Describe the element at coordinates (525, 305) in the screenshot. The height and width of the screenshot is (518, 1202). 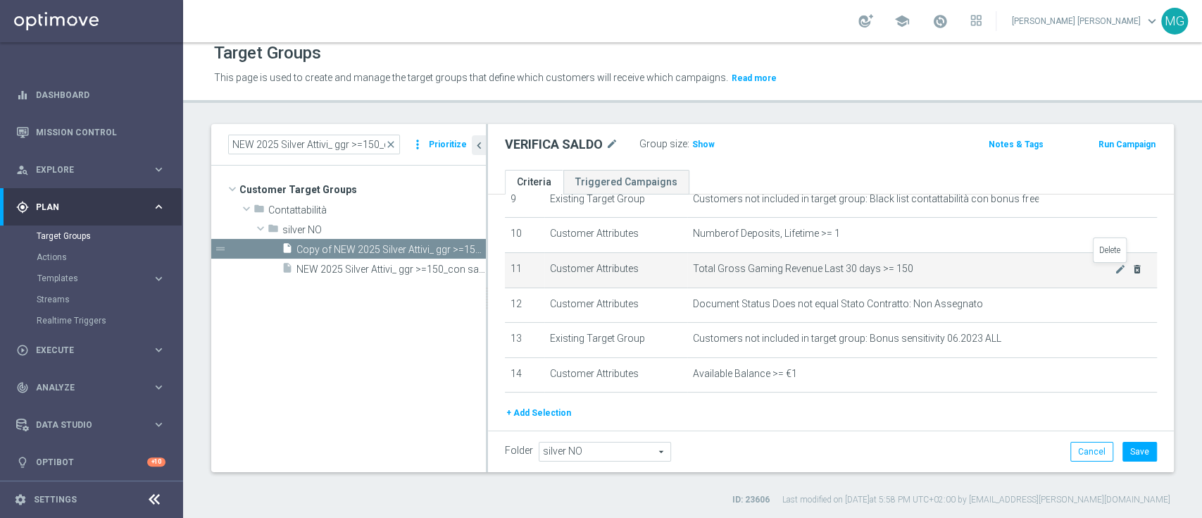
I see `td: 12` at that location.